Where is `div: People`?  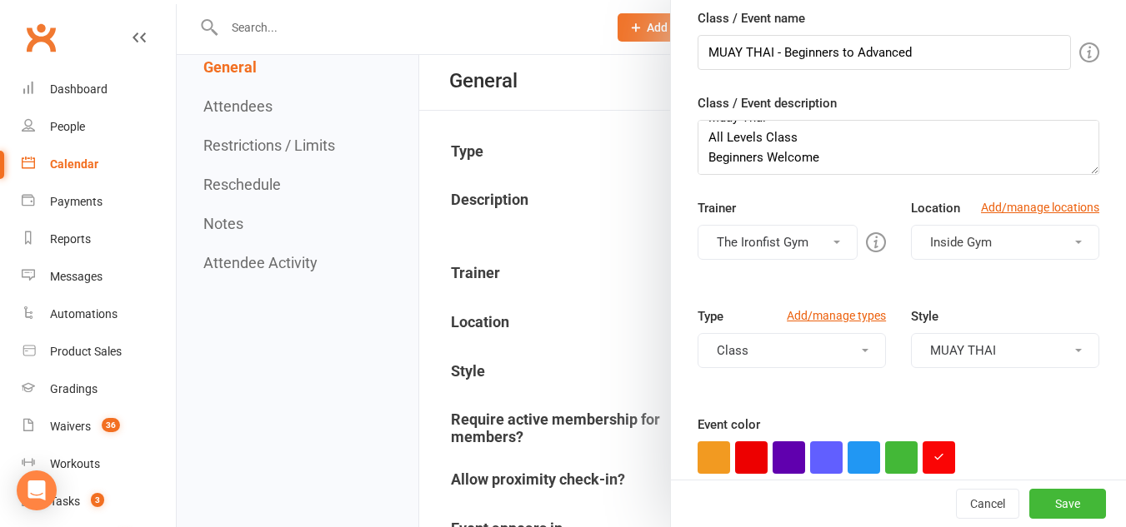
div: People is located at coordinates (67, 127).